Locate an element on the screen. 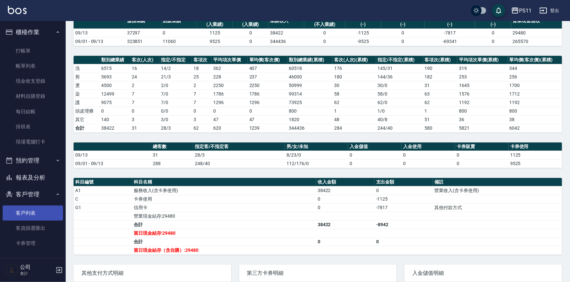 The width and height of the screenshot is (570, 282). div: PS11 is located at coordinates (525, 11).